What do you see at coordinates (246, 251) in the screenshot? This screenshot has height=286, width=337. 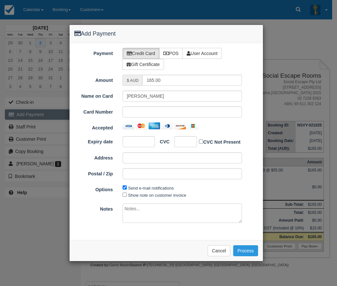 I see `button: Process` at bounding box center [246, 251].